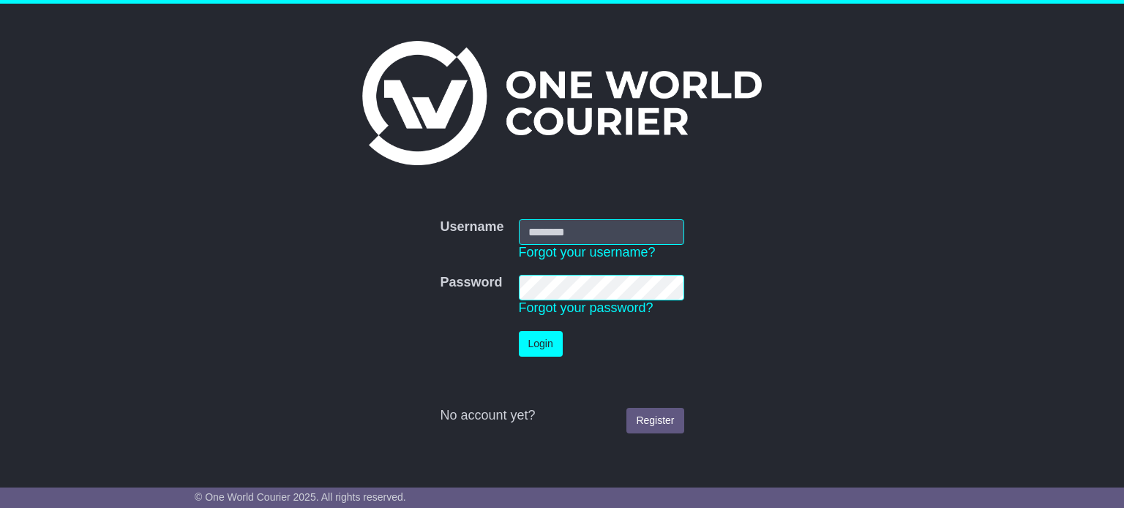  Describe the element at coordinates (586, 308) in the screenshot. I see `a: Forgot your password?` at that location.